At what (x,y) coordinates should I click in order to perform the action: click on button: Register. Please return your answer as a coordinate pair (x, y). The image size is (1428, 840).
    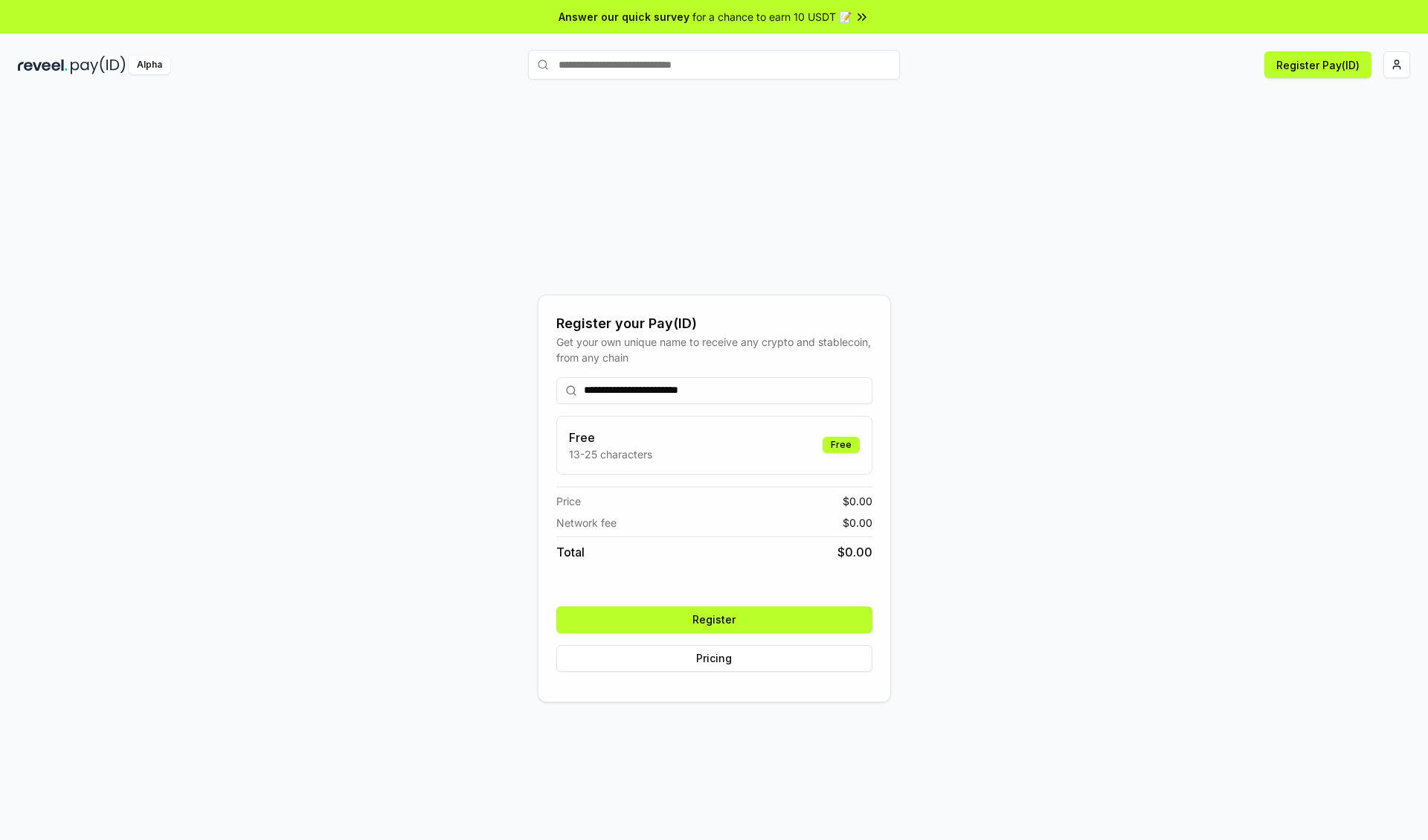
    Looking at the image, I should click on (714, 619).